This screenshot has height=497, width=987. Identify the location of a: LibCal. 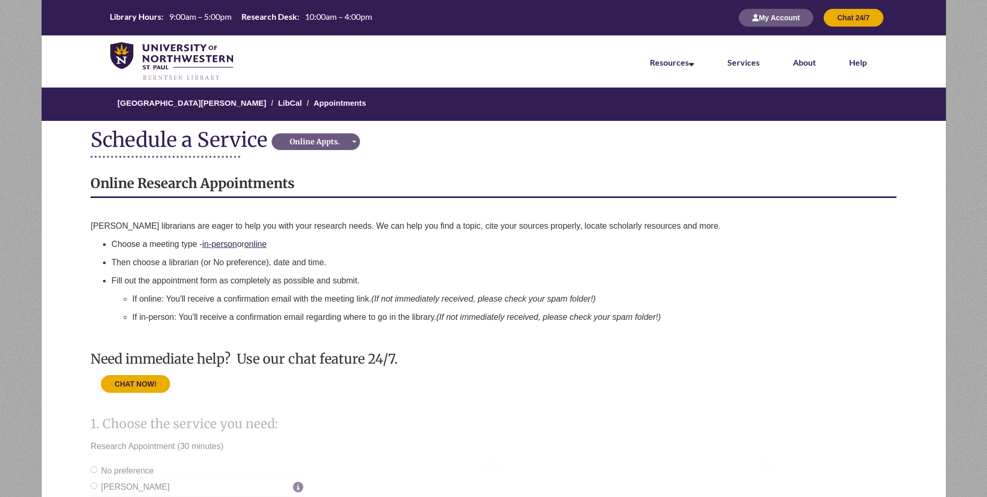
(290, 103).